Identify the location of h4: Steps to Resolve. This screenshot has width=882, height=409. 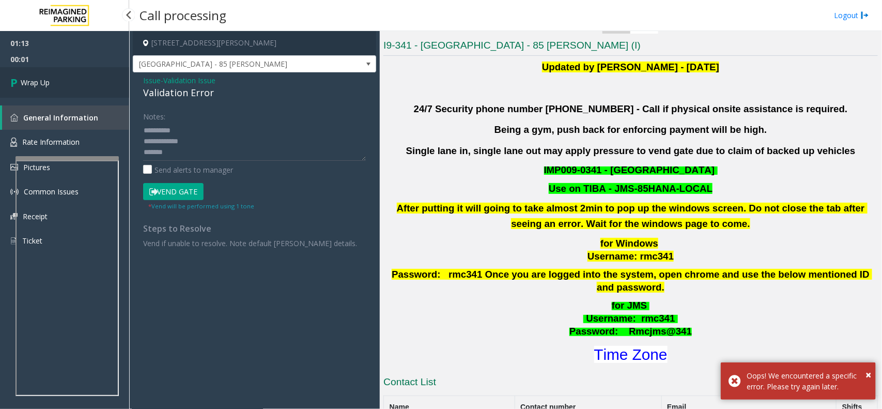
(254, 228).